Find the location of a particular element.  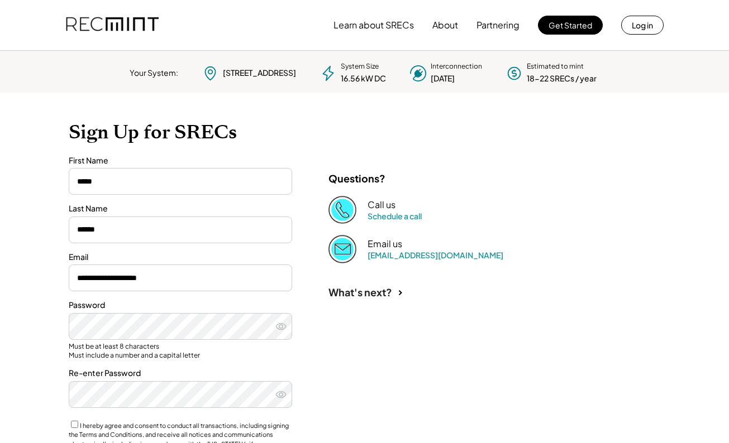

button: Get Started is located at coordinates (570, 25).